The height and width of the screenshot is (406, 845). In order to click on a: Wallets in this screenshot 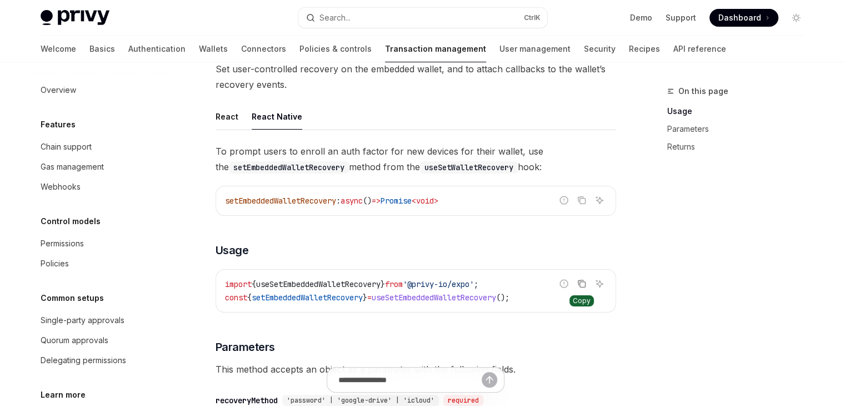, I will do `click(213, 49)`.